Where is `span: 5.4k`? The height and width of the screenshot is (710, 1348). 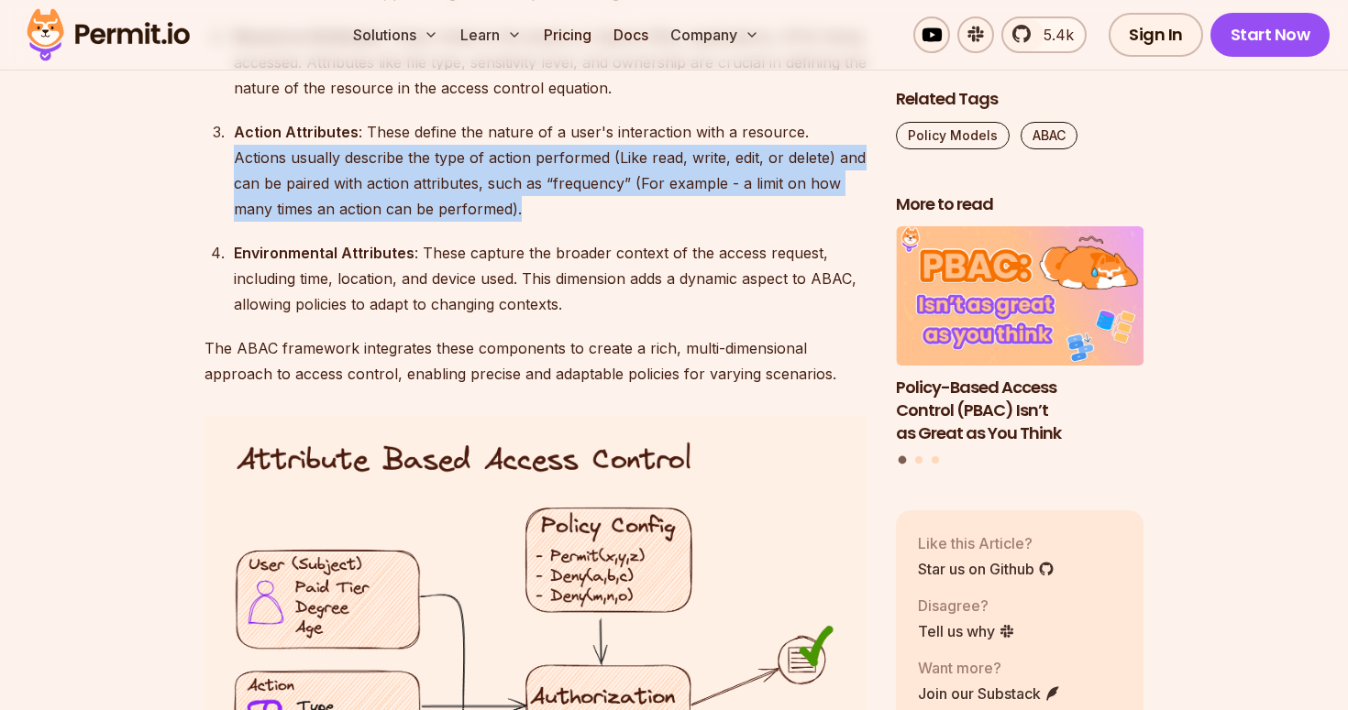 span: 5.4k is located at coordinates (1052, 35).